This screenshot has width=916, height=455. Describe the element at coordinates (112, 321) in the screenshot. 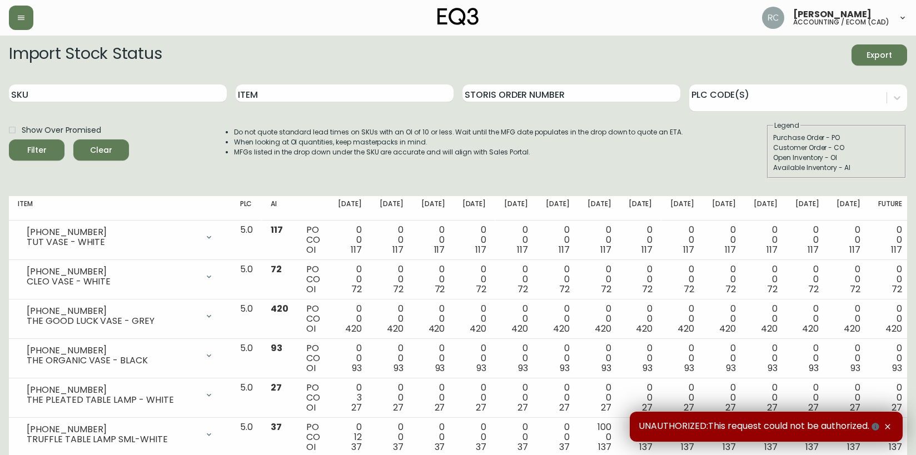

I see `div: THE GOOD LUCK VASE - GREY` at that location.